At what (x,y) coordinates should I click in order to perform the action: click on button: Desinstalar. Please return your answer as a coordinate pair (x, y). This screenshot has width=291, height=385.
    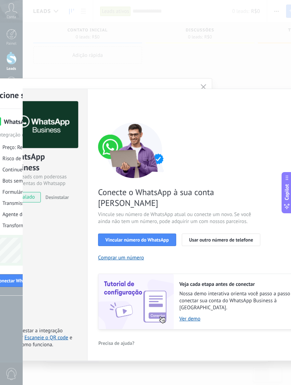
    Looking at the image, I should click on (55, 197).